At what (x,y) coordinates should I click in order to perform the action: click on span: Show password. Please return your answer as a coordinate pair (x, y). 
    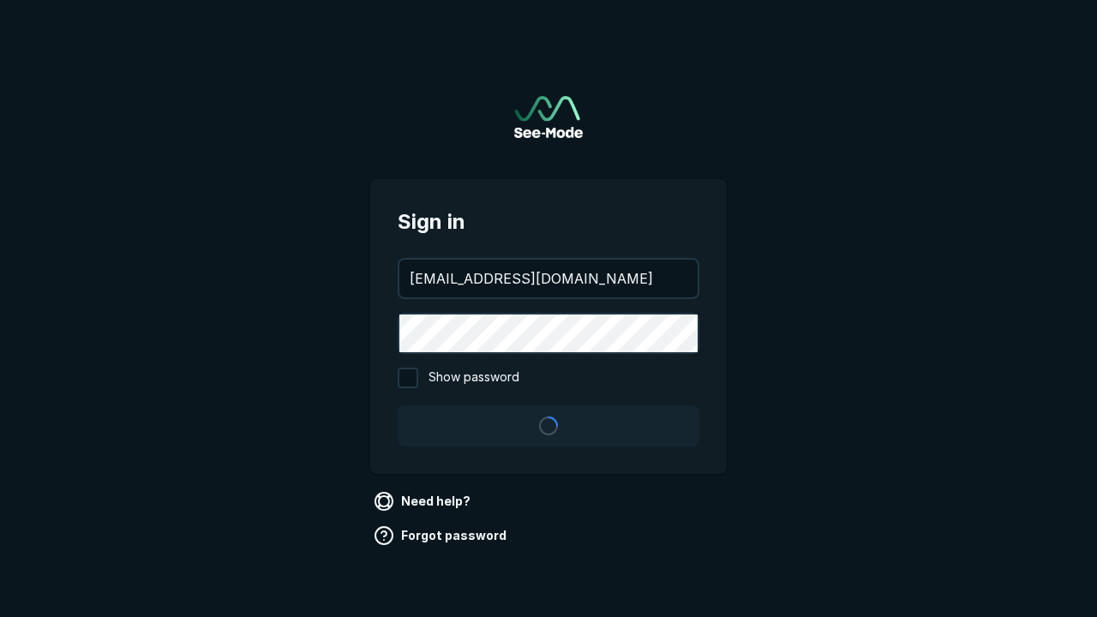
    Looking at the image, I should click on (474, 378).